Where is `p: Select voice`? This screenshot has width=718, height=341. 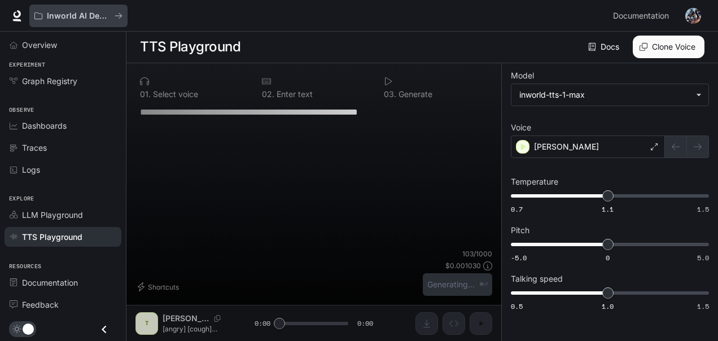
p: Select voice is located at coordinates (174, 94).